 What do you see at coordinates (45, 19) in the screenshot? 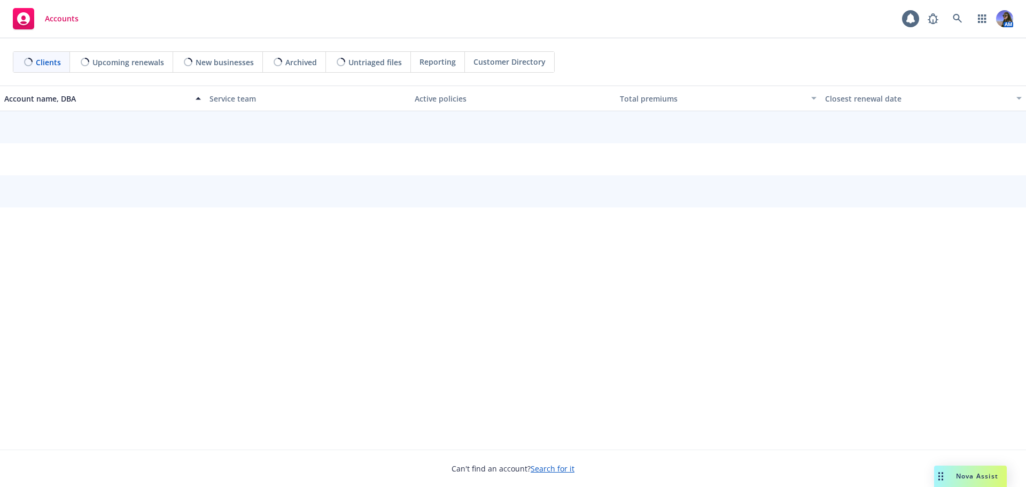
I see `a: Accounts` at bounding box center [45, 19].